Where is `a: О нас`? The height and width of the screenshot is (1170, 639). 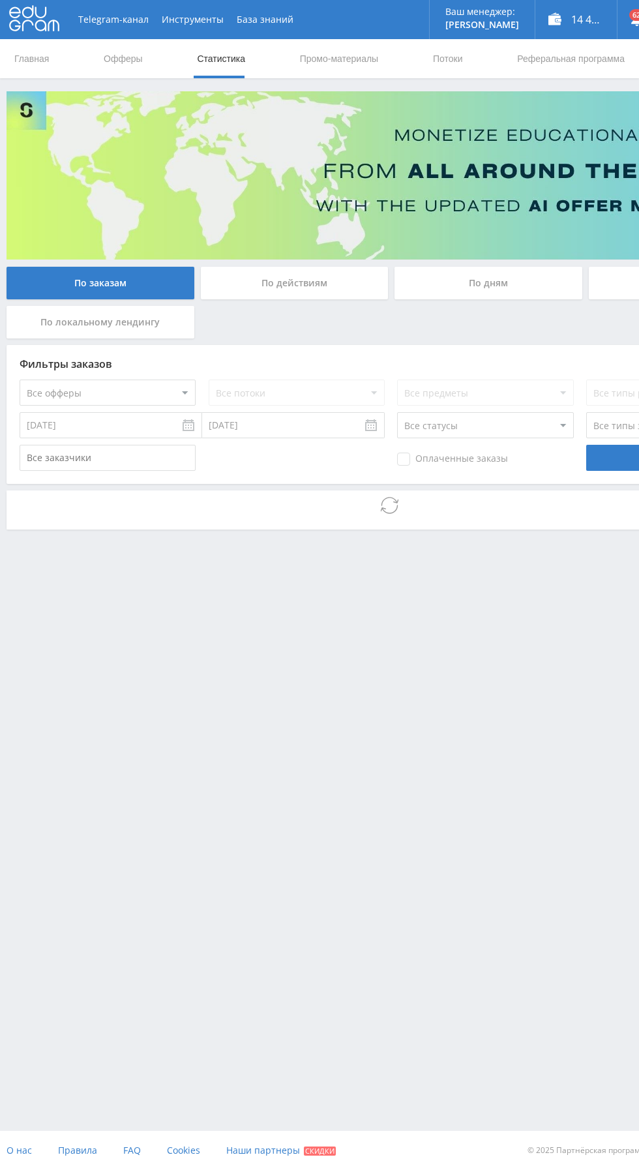 a: О нас is located at coordinates (19, 1151).